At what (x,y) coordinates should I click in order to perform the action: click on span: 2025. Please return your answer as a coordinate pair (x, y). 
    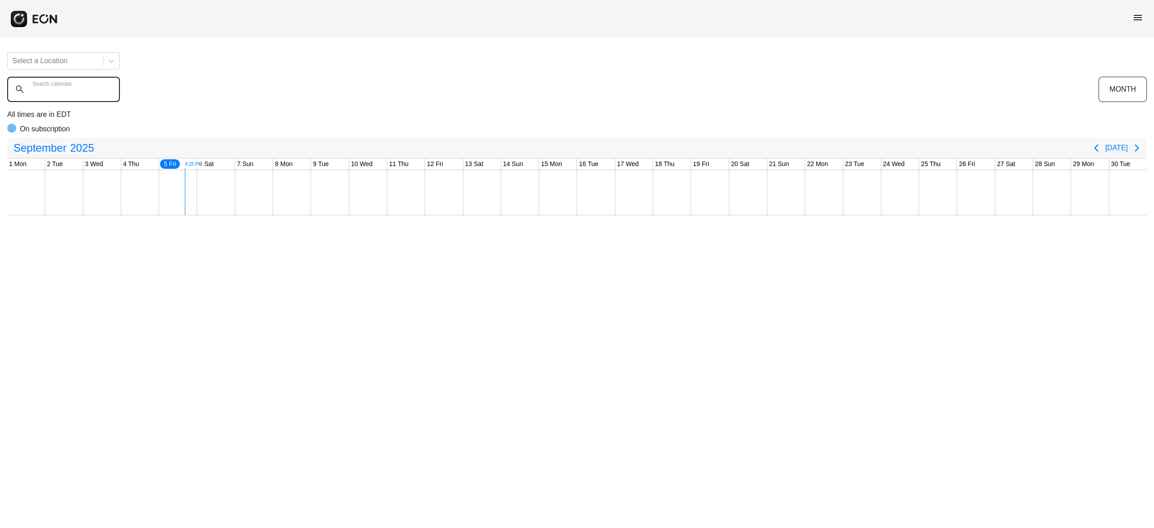
    Looking at the image, I should click on (82, 148).